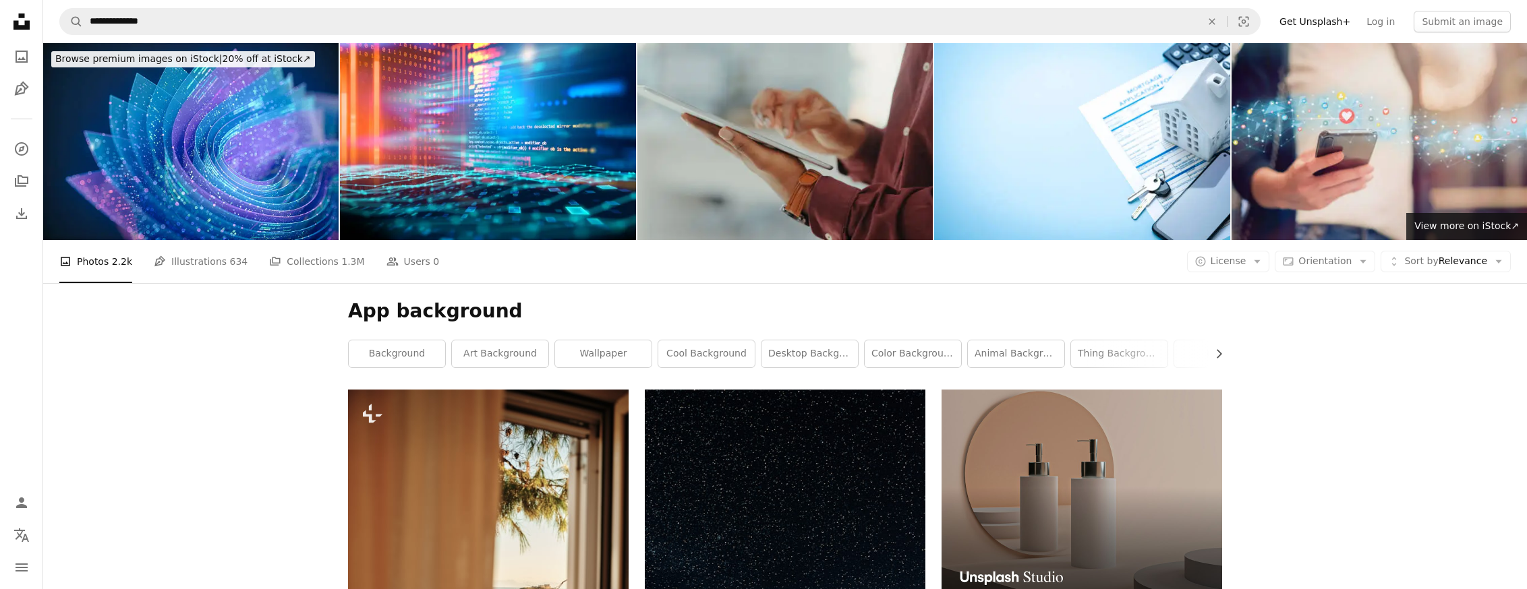 The height and width of the screenshot is (589, 1527). I want to click on img: Social media and digital online concept, woman using smartphone and show technology icon., so click(1379, 142).